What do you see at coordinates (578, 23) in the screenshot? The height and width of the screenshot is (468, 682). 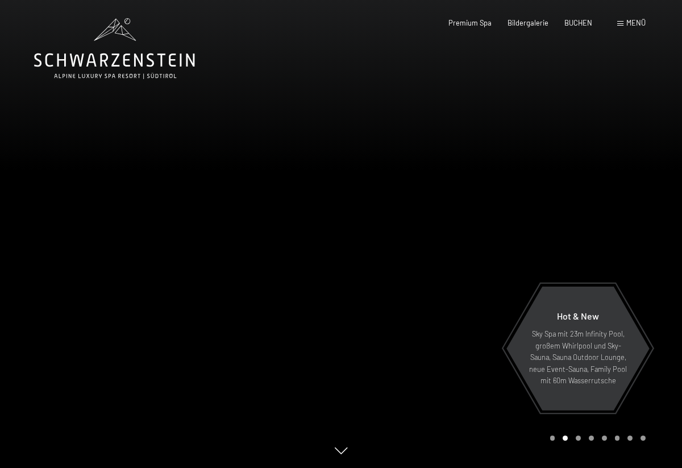 I see `a: BUCHEN` at bounding box center [578, 23].